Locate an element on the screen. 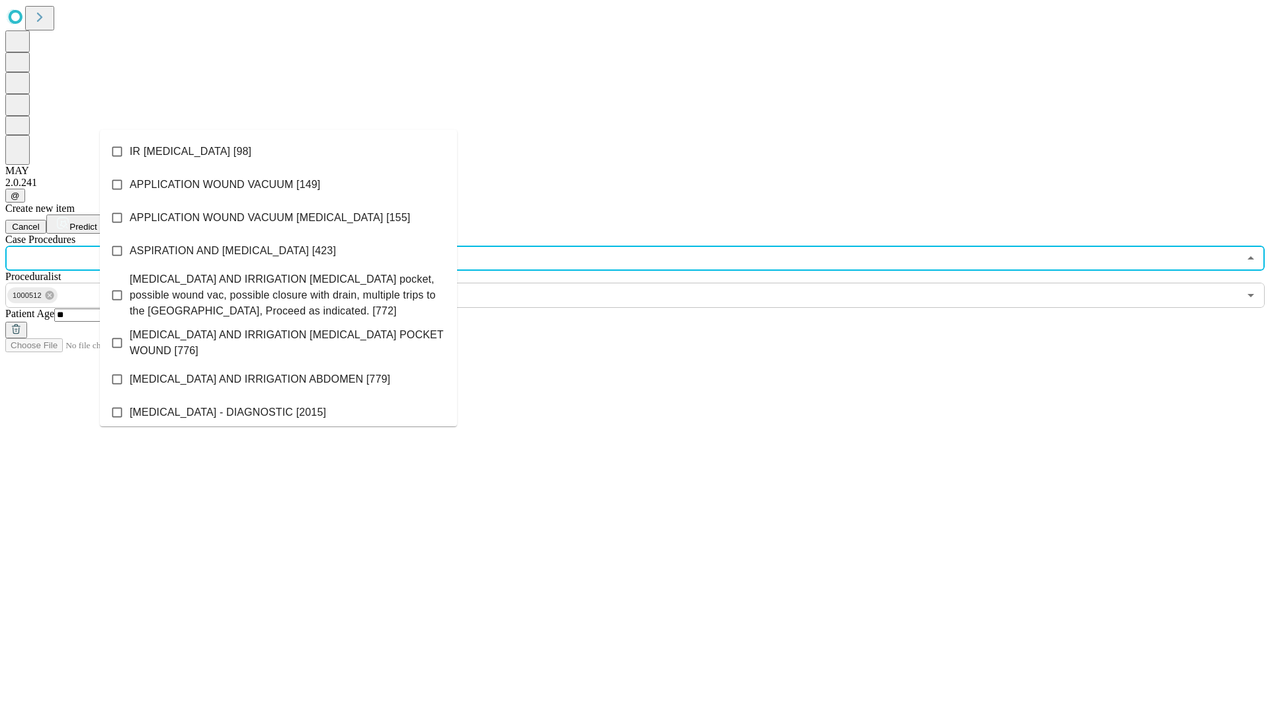 This screenshot has width=1270, height=715. span: Predict is located at coordinates (83, 226).